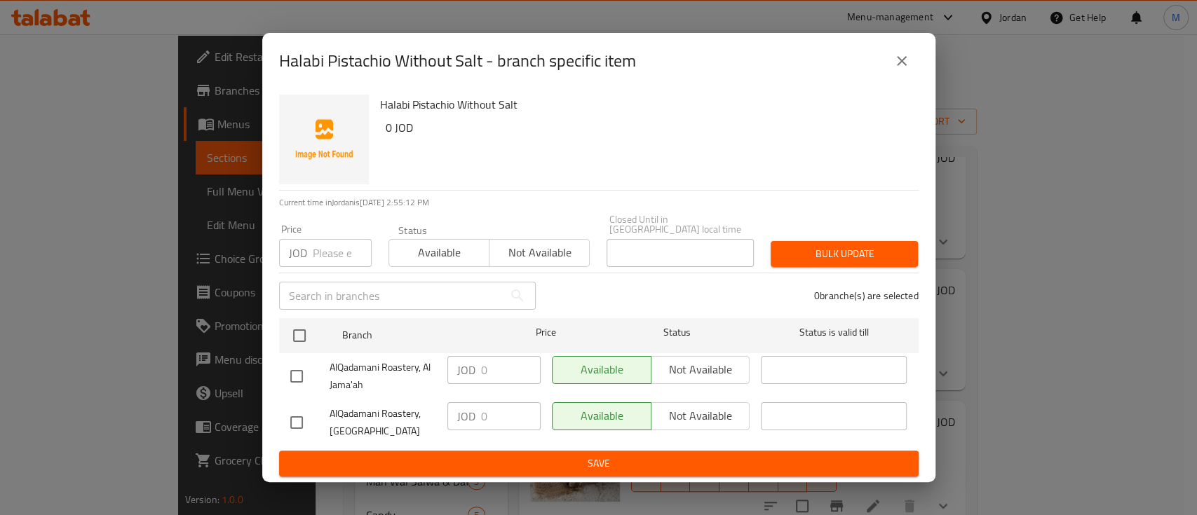 The height and width of the screenshot is (515, 1197). Describe the element at coordinates (439, 252) in the screenshot. I see `span: Available` at that location.